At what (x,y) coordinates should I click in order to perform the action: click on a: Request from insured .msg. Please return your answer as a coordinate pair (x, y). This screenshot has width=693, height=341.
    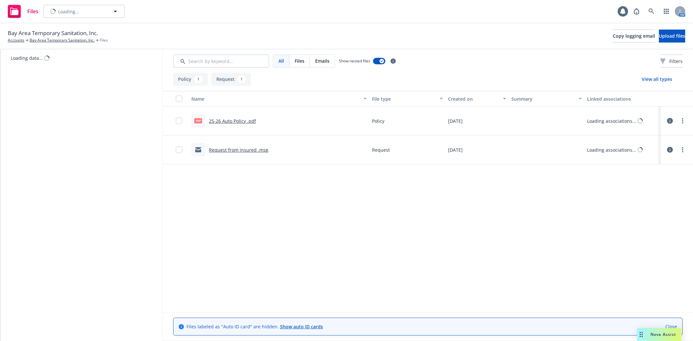
    Looking at the image, I should click on (239, 150).